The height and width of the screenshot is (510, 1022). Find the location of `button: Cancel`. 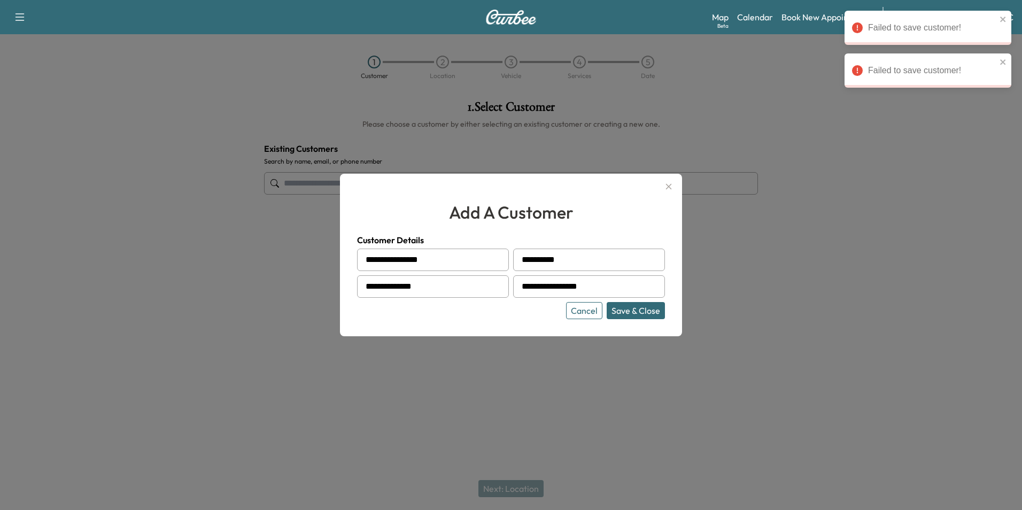

button: Cancel is located at coordinates (584, 310).